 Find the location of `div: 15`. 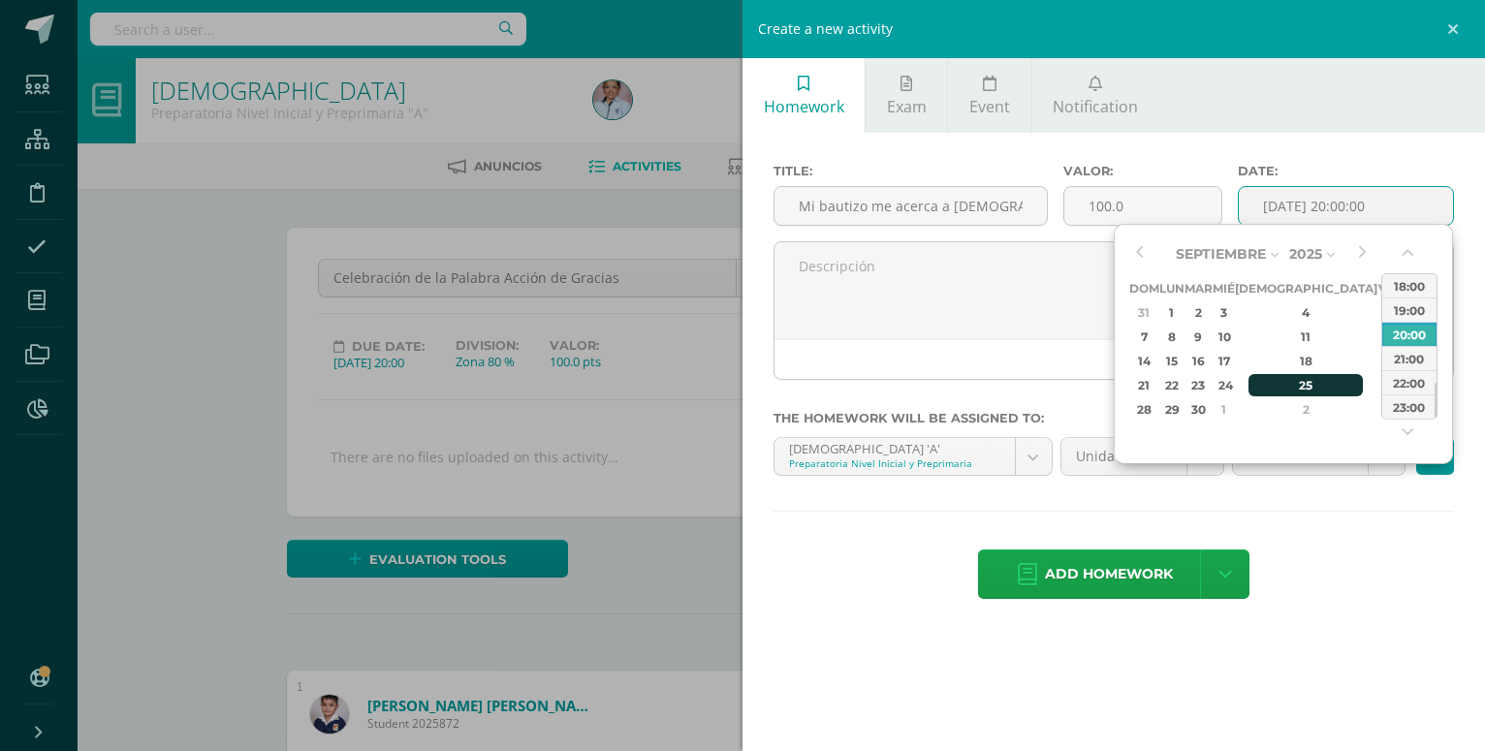

div: 15 is located at coordinates (1171, 361).